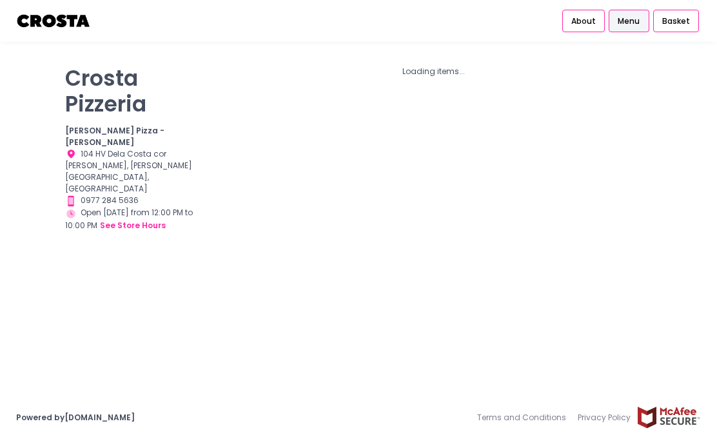 The image size is (717, 437). Describe the element at coordinates (434, 72) in the screenshot. I see `div: Loading items...` at that location.